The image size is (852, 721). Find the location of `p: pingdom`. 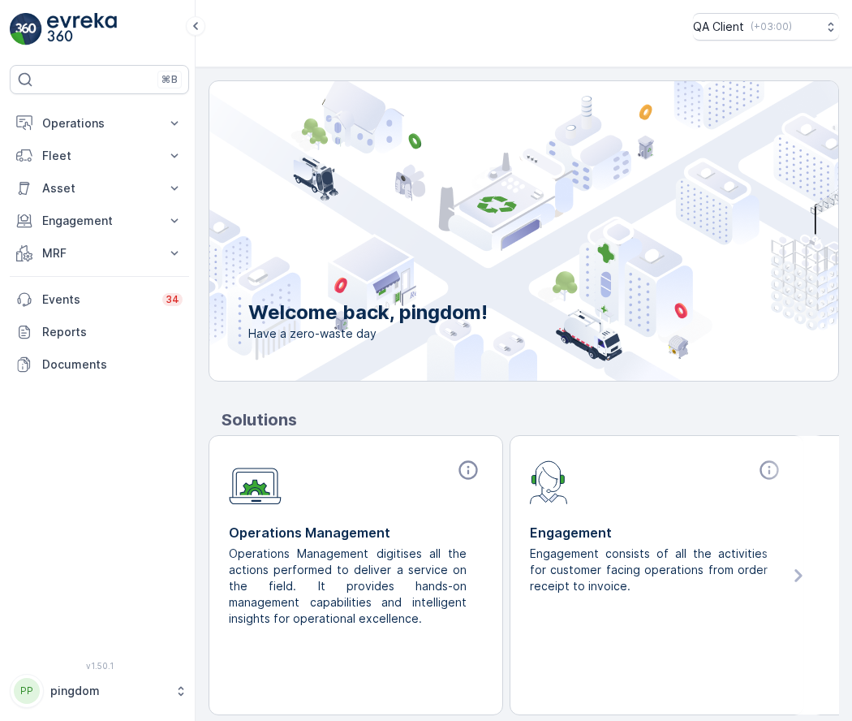

p: pingdom is located at coordinates (108, 691).